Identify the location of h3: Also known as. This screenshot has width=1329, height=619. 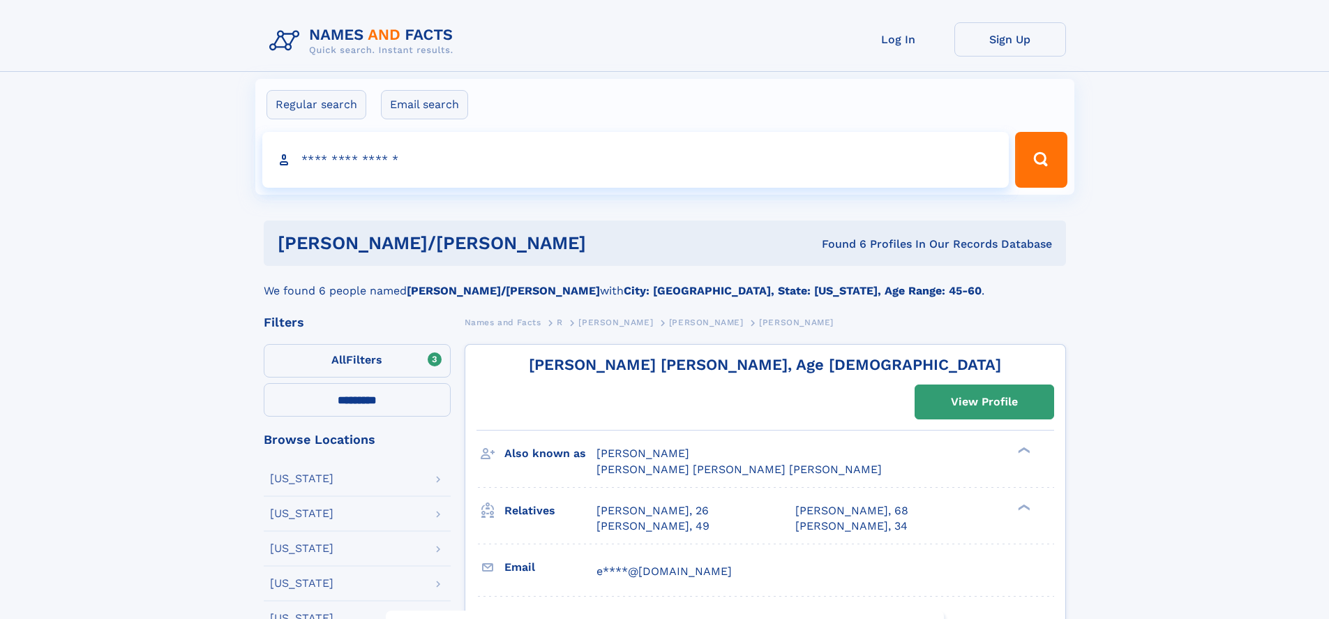
(550, 453).